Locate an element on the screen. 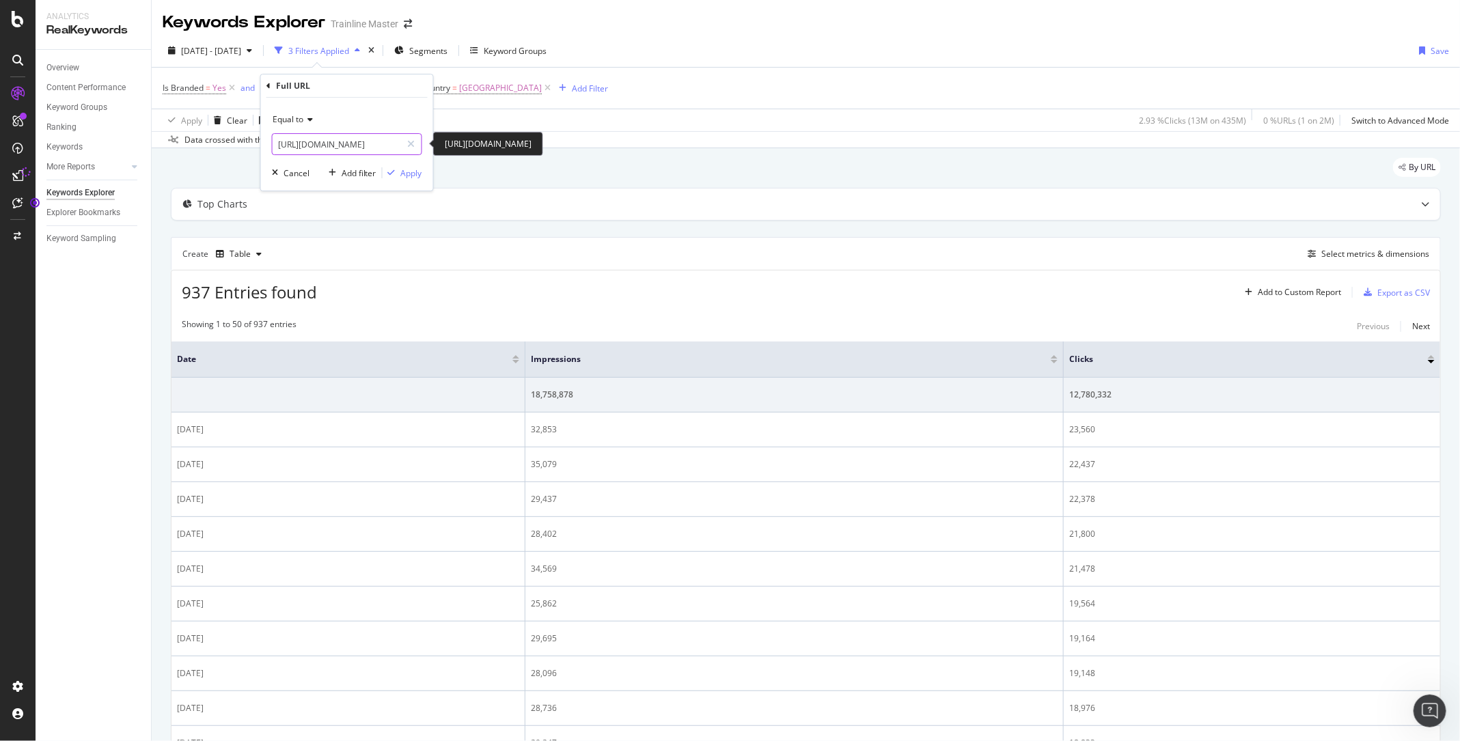  div: 12,780,332 is located at coordinates (1252, 395).